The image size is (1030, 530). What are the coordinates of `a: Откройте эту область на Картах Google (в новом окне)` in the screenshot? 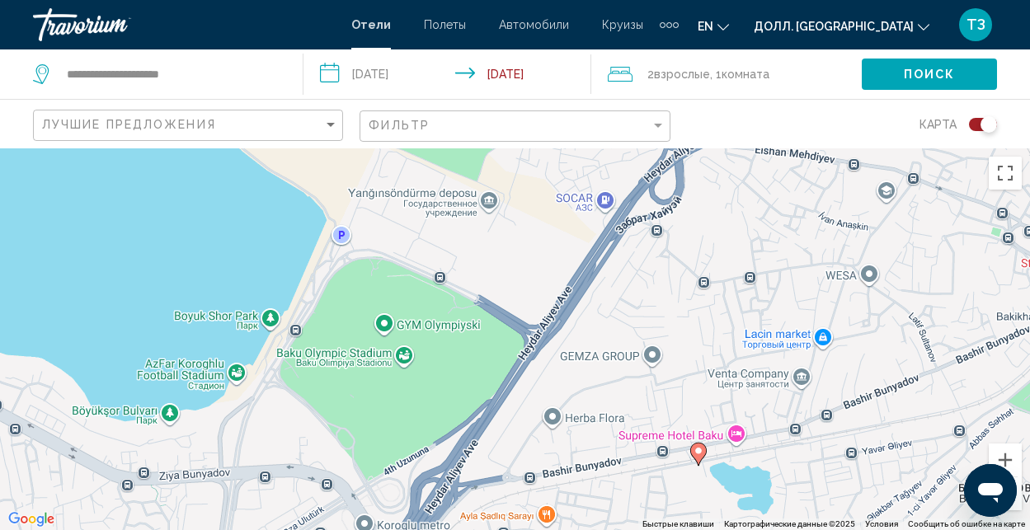 It's located at (31, 520).